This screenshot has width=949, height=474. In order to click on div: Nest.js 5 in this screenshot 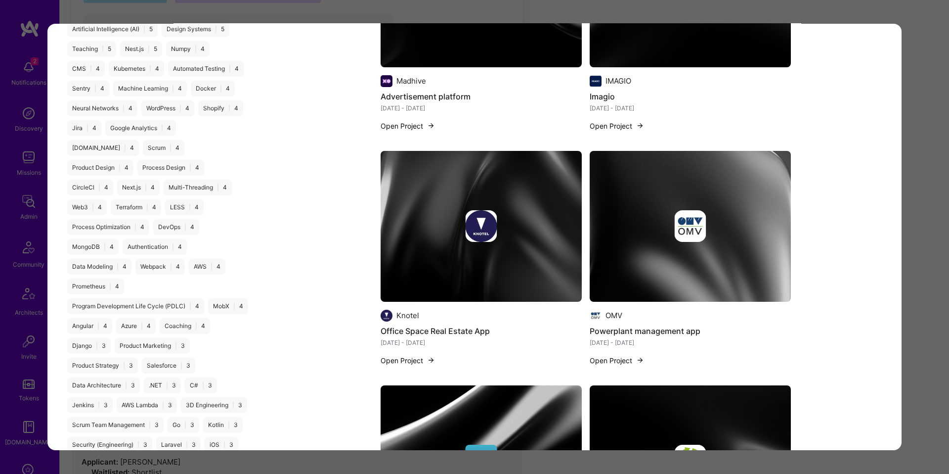, I will do `click(141, 49)`.